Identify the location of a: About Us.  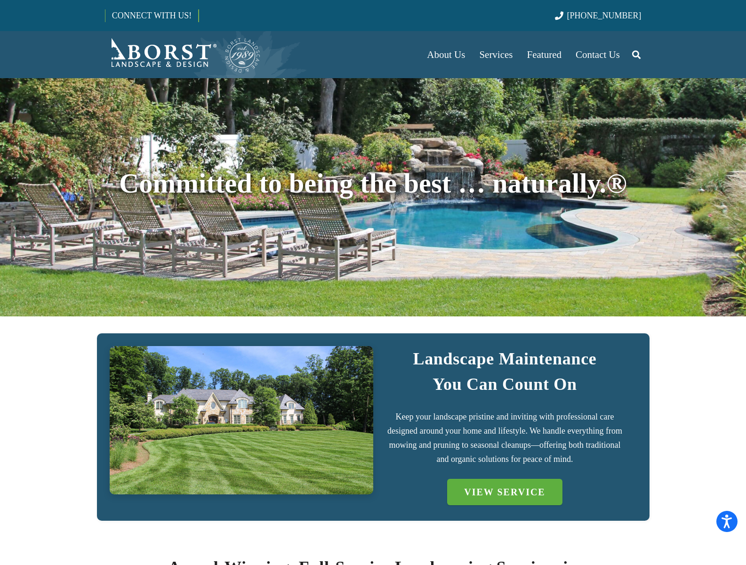
(446, 55).